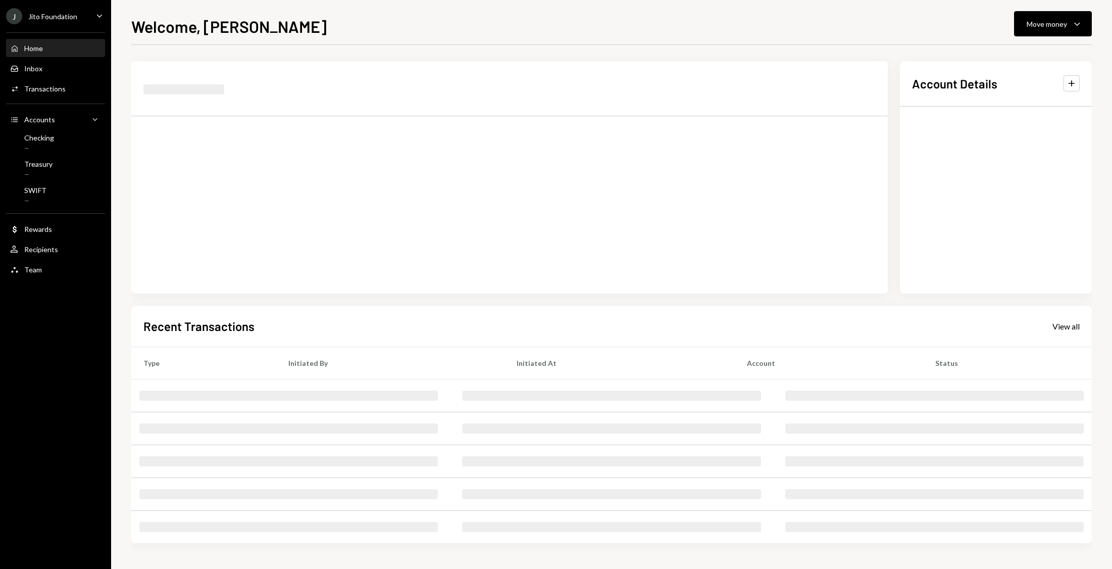 The width and height of the screenshot is (1112, 569). What do you see at coordinates (56, 48) in the screenshot?
I see `a: Home` at bounding box center [56, 48].